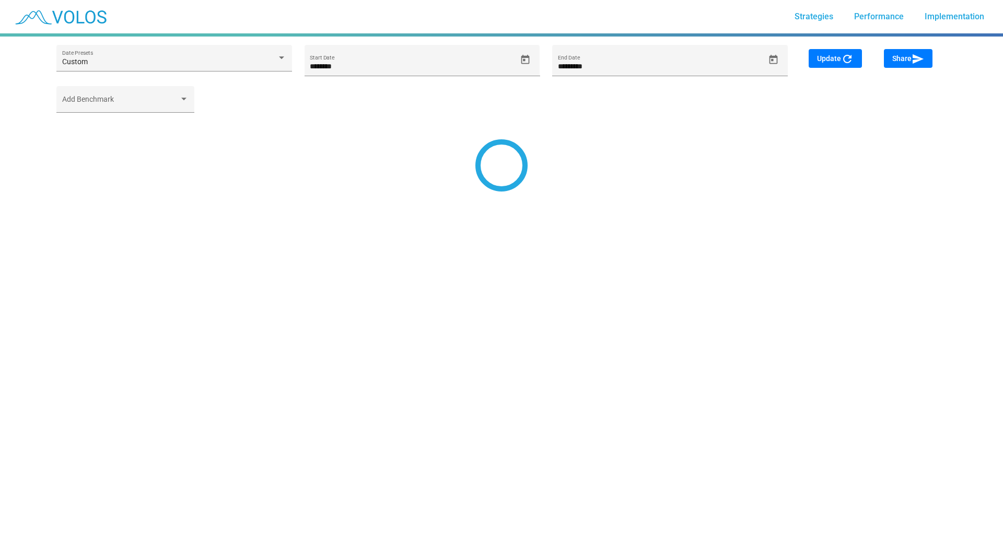 The height and width of the screenshot is (538, 1003). What do you see at coordinates (908, 58) in the screenshot?
I see `button: Share` at bounding box center [908, 58].